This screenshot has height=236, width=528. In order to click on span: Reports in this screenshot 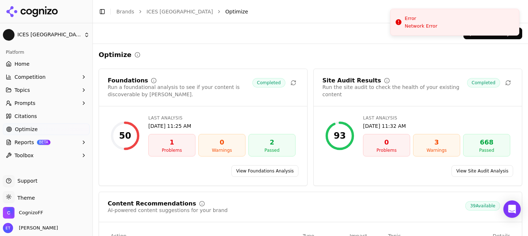, I will do `click(24, 142)`.